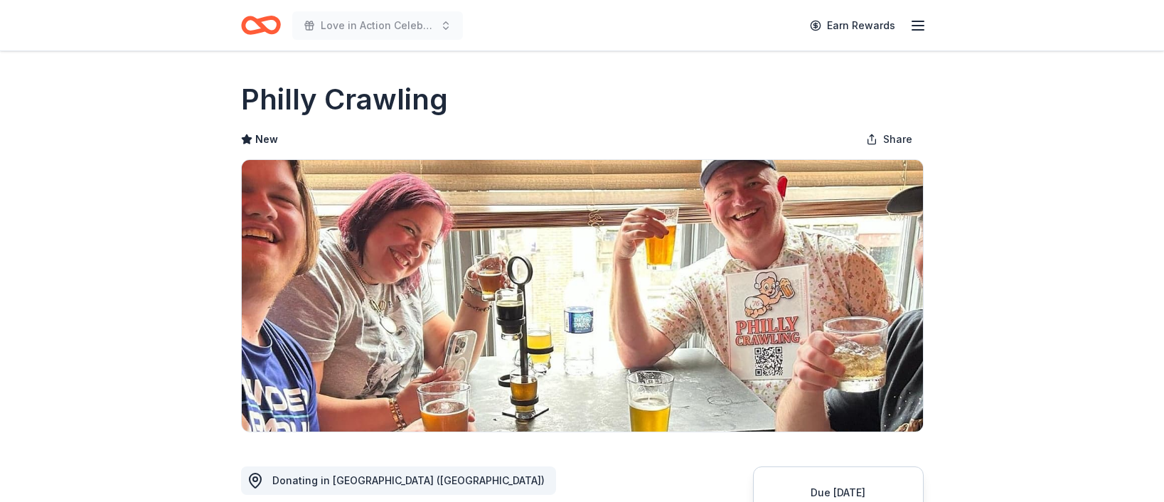 Image resolution: width=1164 pixels, height=502 pixels. I want to click on button: Share, so click(889, 139).